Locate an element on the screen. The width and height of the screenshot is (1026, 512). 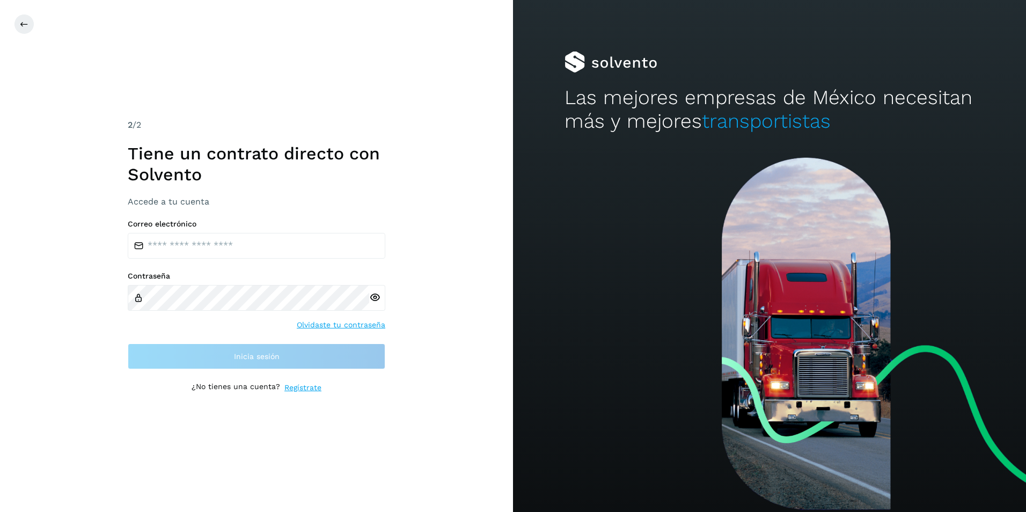
label: Contraseña is located at coordinates (257, 276).